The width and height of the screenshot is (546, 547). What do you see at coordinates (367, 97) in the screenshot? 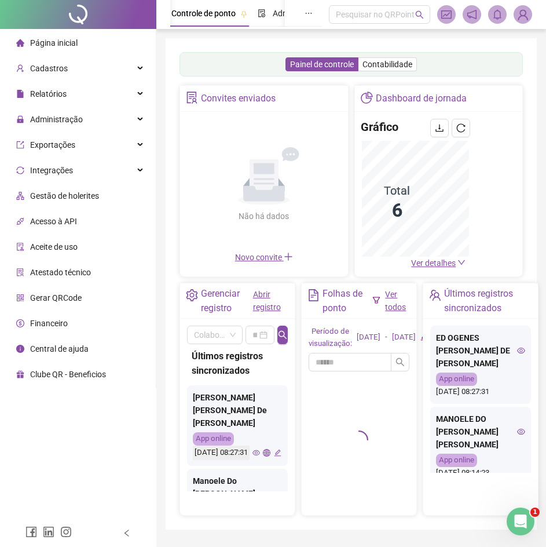
I see `span: pie-chart` at bounding box center [367, 97].